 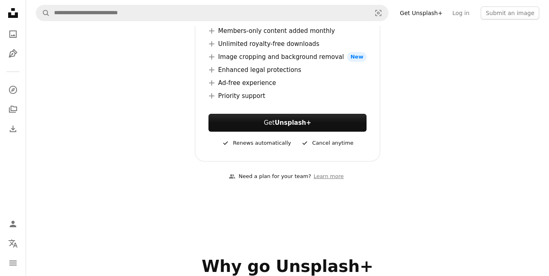 What do you see at coordinates (212, 13) in the screenshot?
I see `form: Find visuals sitewide` at bounding box center [212, 13].